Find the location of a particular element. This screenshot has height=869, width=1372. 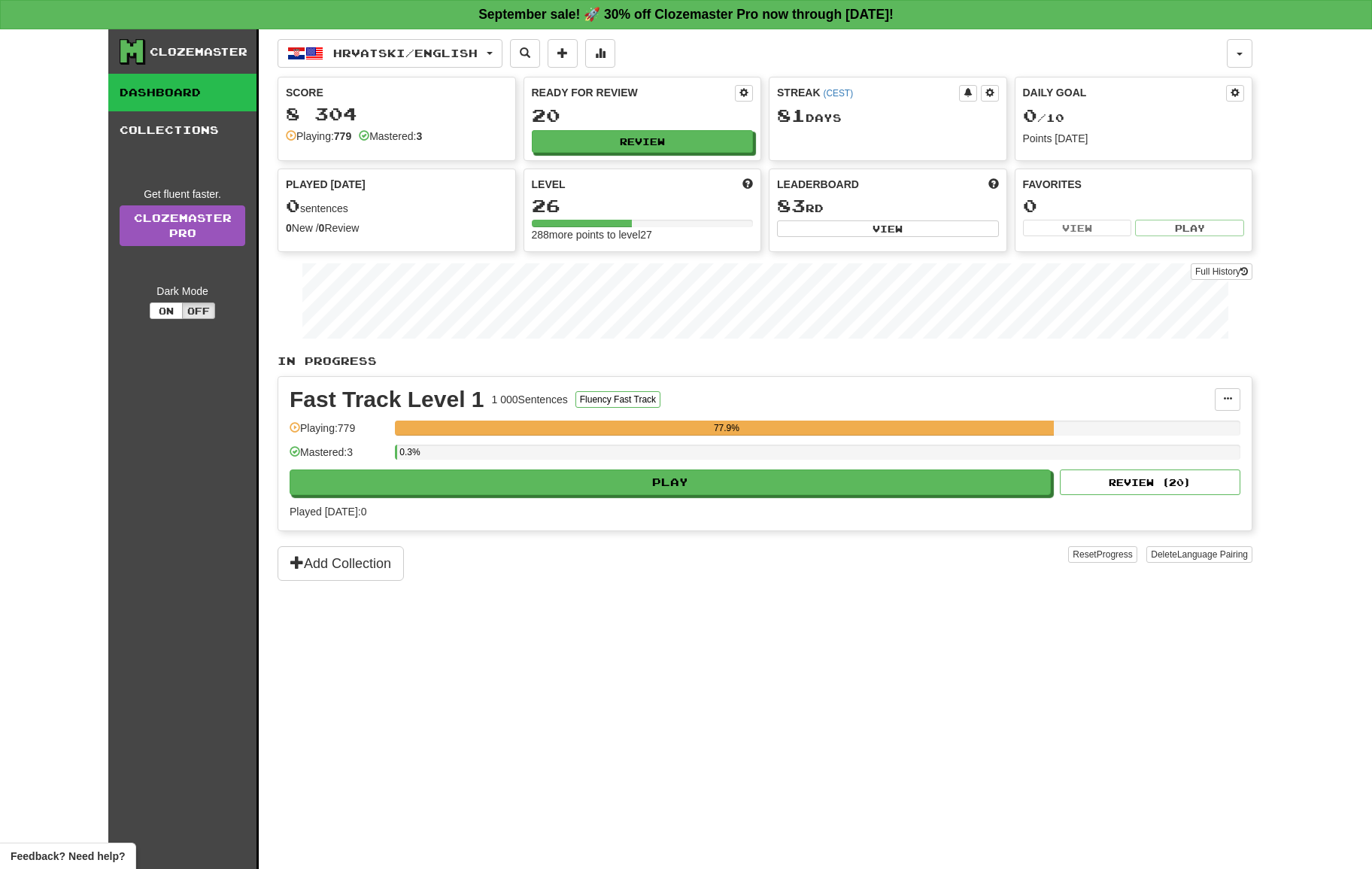

button: Review is located at coordinates (643, 141).